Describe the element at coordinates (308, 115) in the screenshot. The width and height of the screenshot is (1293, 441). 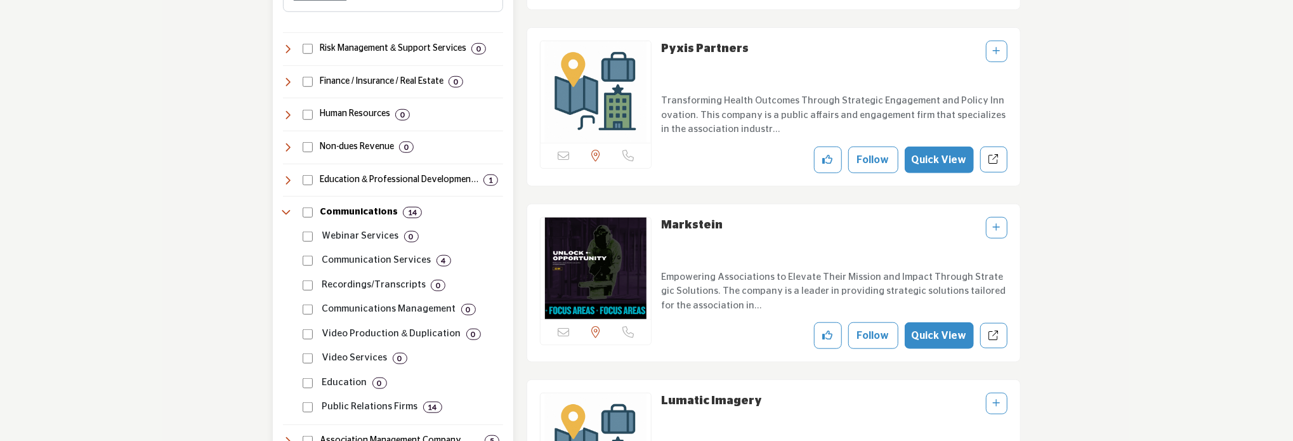
I see `input: Select Human Resources checkbox` at that location.